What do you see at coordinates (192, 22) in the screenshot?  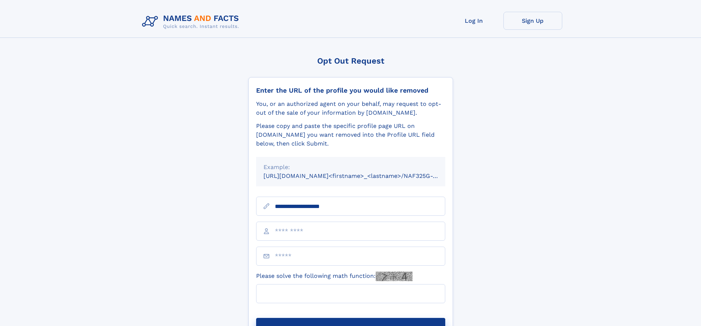 I see `img: Logo Names and Facts` at bounding box center [192, 22].